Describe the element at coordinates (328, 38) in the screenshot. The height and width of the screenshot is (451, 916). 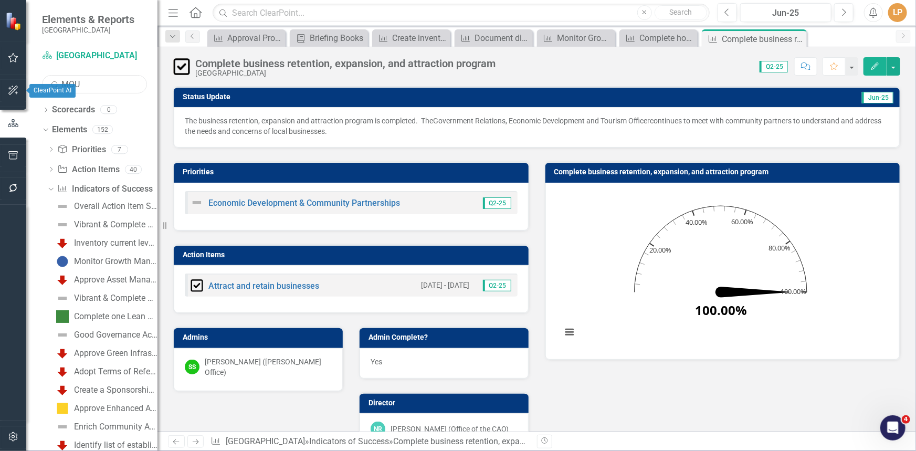
I see `a: Briefing Books` at that location.